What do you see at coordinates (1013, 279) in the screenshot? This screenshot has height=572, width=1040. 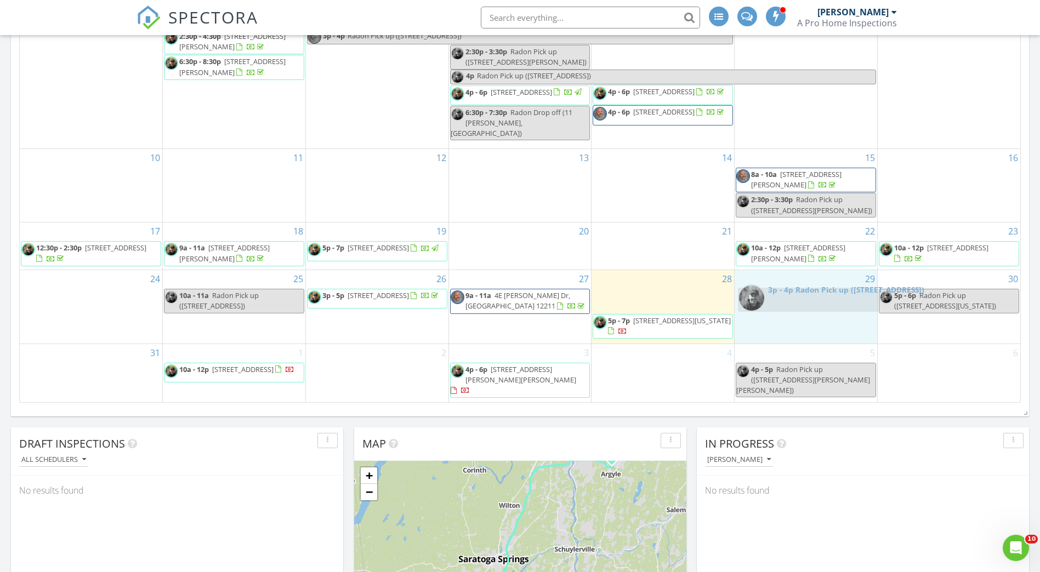 I see `a: Go to August 30, 2025` at bounding box center [1013, 279].